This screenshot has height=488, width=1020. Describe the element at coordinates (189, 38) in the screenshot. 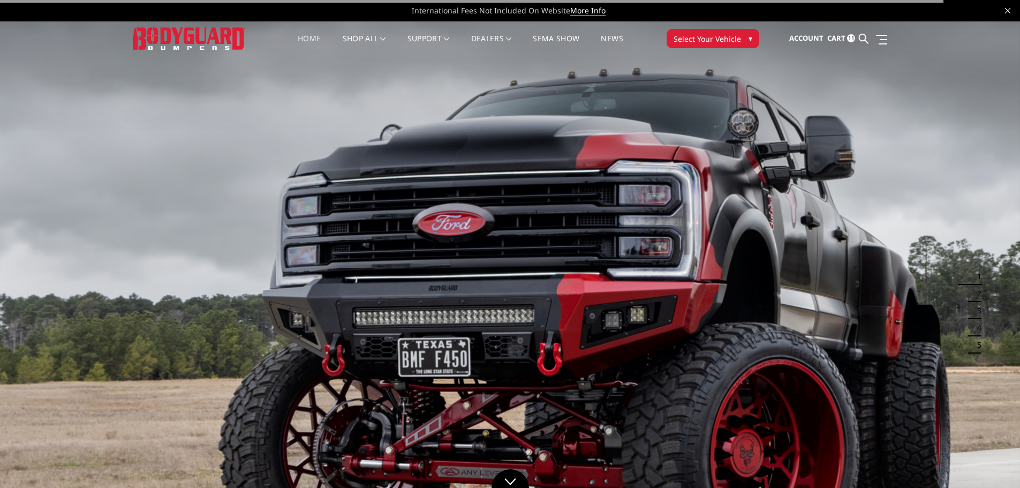

I see `img: BODYGUARD BUMPERS` at that location.